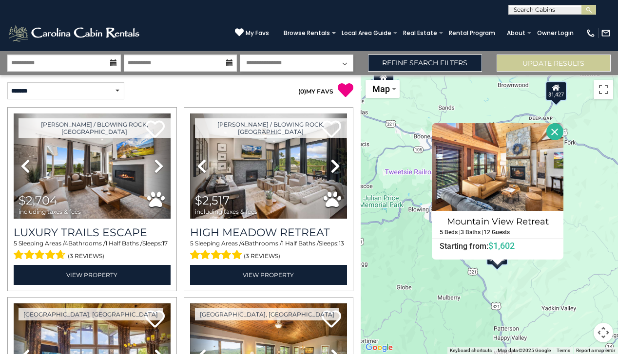 The image size is (618, 354). I want to click on img: thumbnail_168695581.jpeg, so click(92, 166).